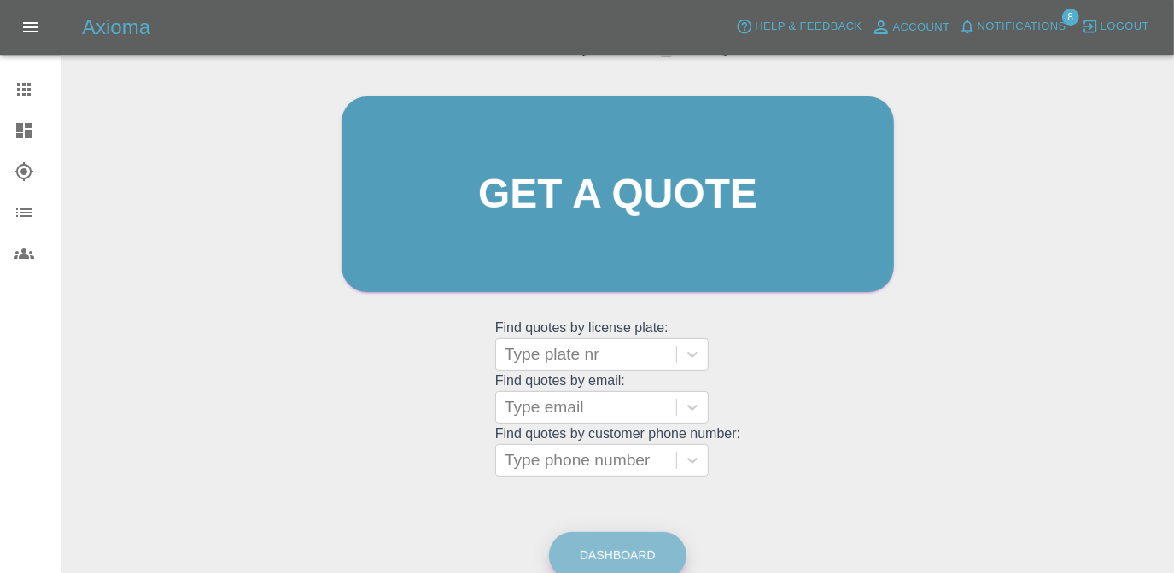  What do you see at coordinates (1125, 26) in the screenshot?
I see `span: Logout` at bounding box center [1125, 26].